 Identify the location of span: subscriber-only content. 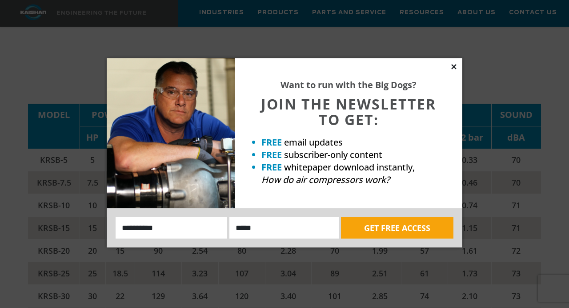
(333, 154).